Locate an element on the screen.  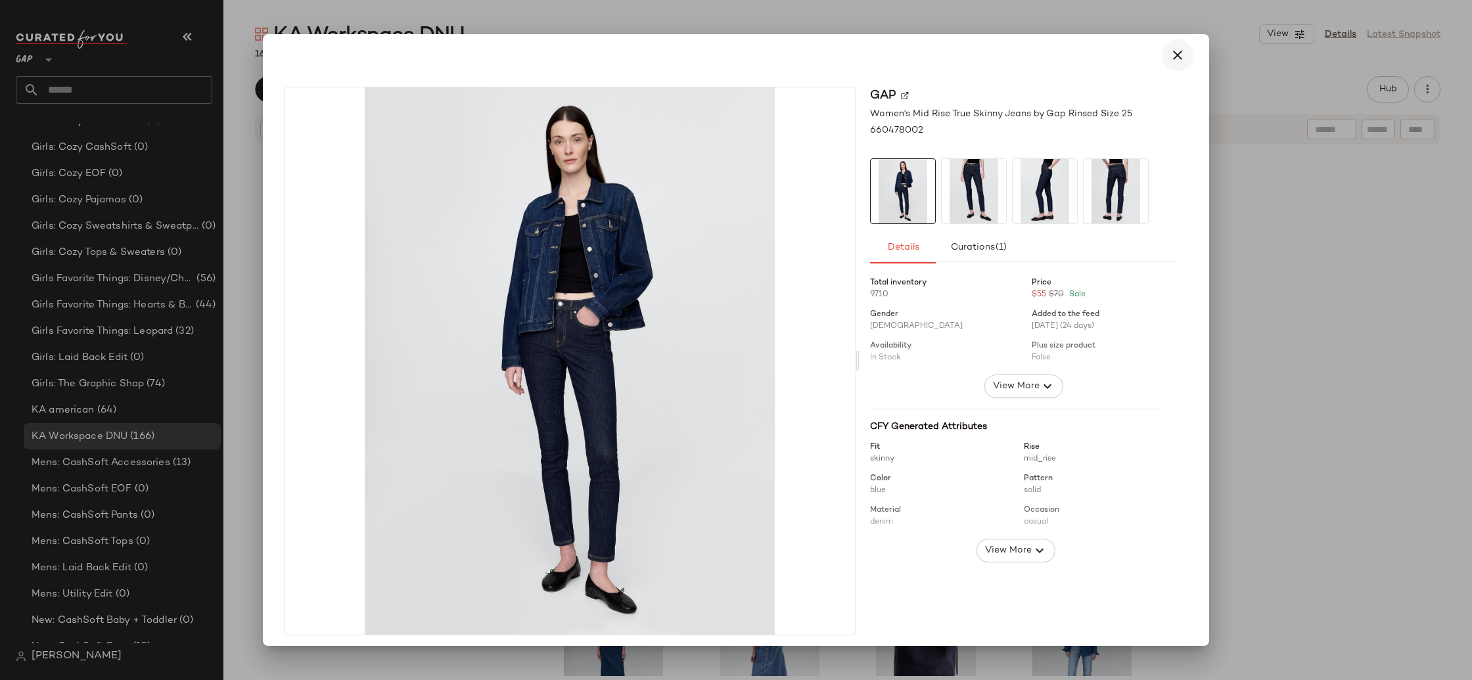
div: CFY Generated Attributes is located at coordinates (1016, 426).